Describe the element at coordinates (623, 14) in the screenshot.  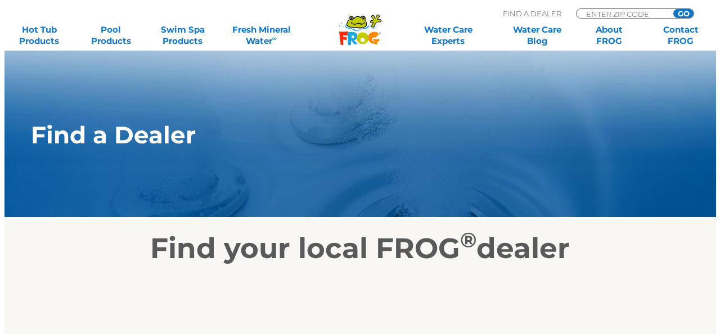
I see `input: Zip Code Form` at that location.